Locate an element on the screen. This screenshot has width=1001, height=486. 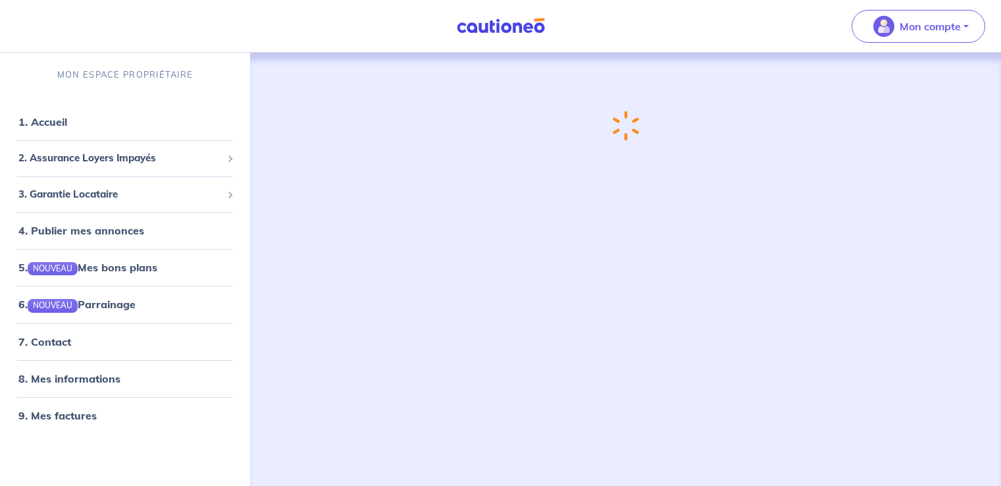
div: 4. Publier mes annonces is located at coordinates (125, 230).